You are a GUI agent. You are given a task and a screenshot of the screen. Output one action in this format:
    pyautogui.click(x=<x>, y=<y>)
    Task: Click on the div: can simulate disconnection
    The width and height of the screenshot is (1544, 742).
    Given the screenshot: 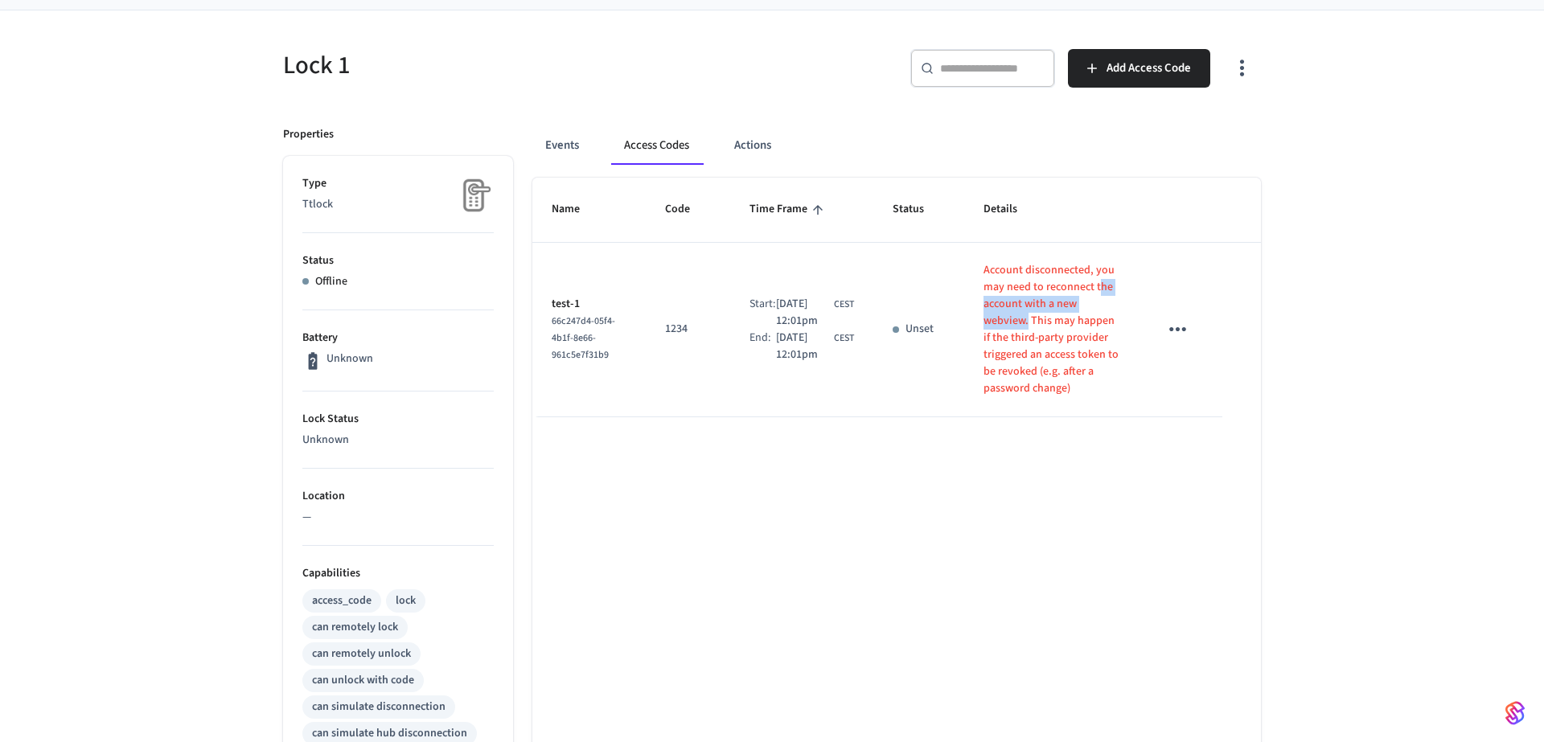 What is the action you would take?
    pyautogui.click(x=379, y=707)
    